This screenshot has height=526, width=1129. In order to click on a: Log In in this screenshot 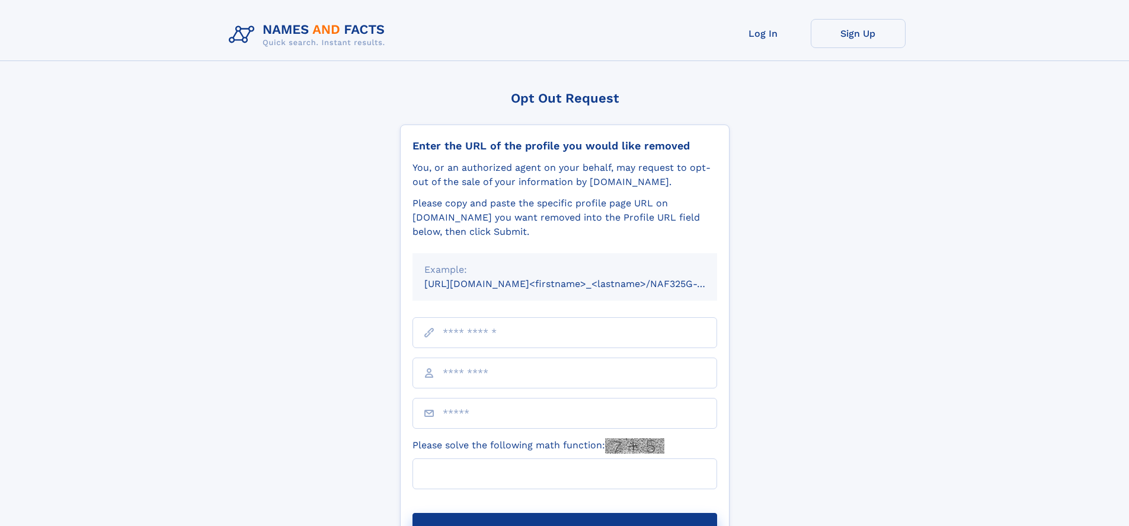, I will do `click(763, 33)`.